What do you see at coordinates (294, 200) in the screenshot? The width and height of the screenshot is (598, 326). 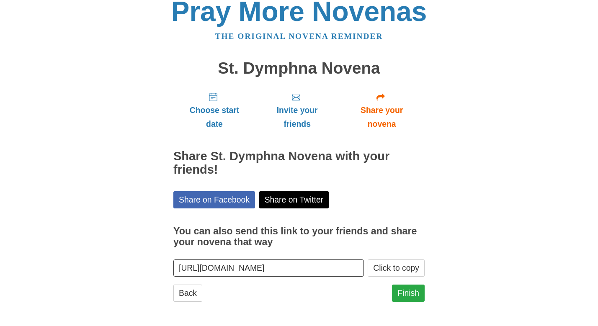 I see `a: Share on Twitter` at bounding box center [294, 200].